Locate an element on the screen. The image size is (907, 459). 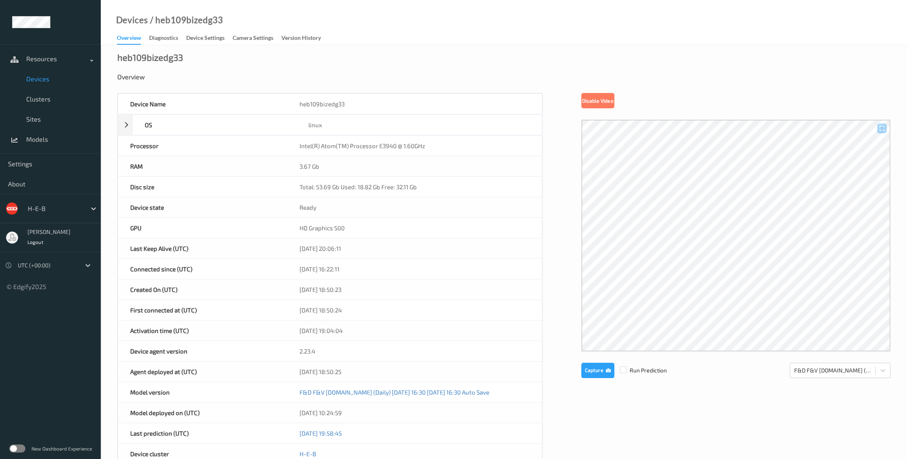
div: / heb109bizedg33 is located at coordinates (185, 20).